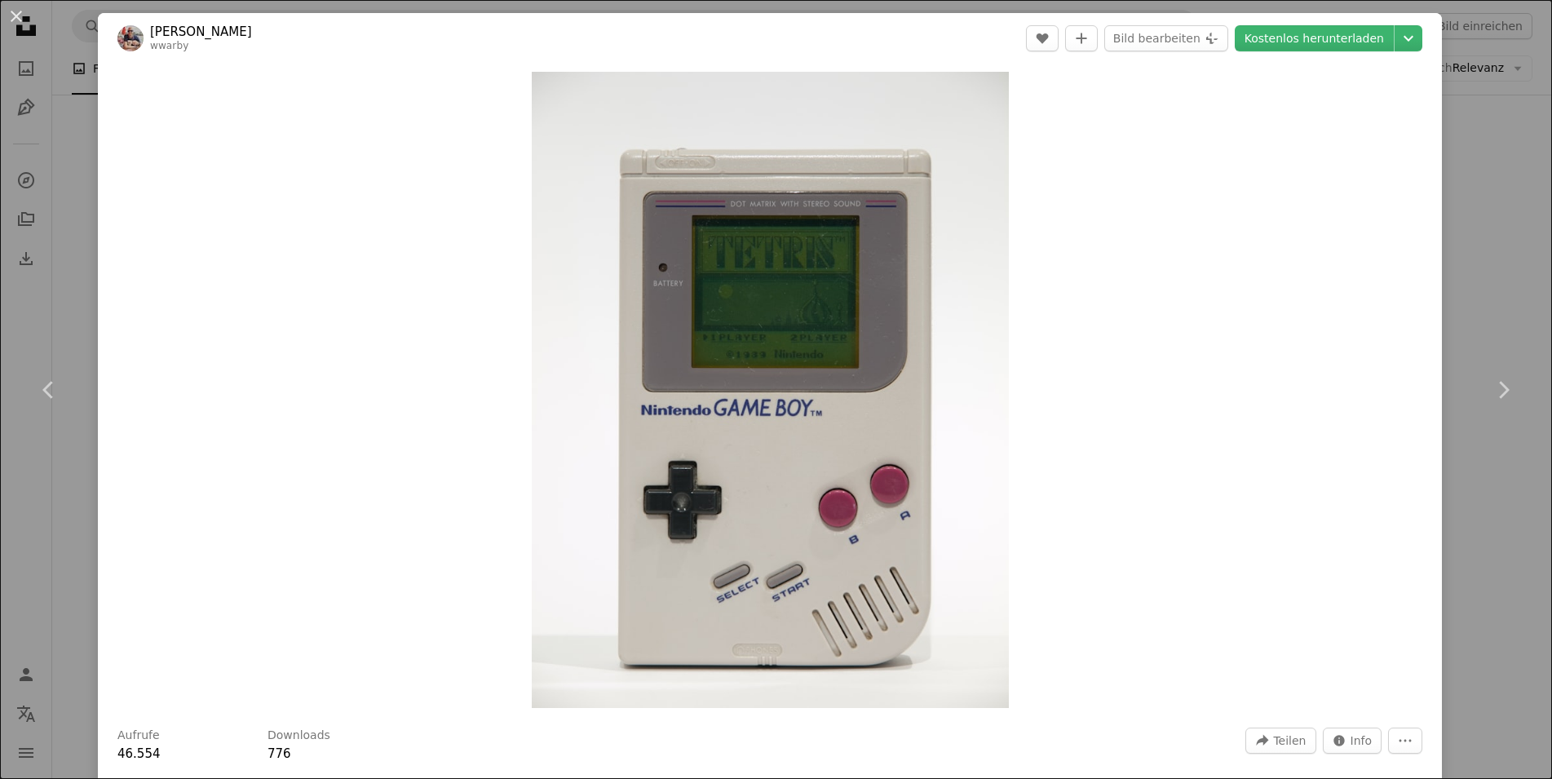 Image resolution: width=1552 pixels, height=779 pixels. I want to click on button: Bild bearbeiten, so click(1166, 38).